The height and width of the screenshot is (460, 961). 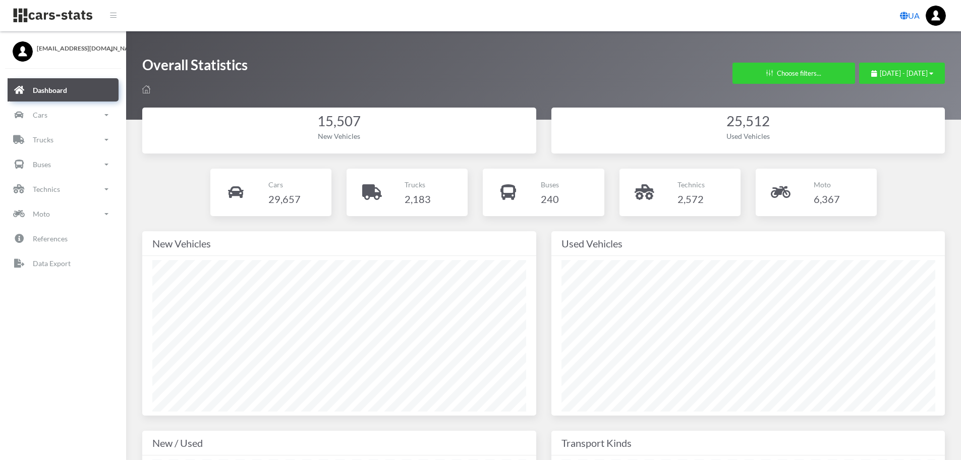 What do you see at coordinates (63, 164) in the screenshot?
I see `a: Buses` at bounding box center [63, 164].